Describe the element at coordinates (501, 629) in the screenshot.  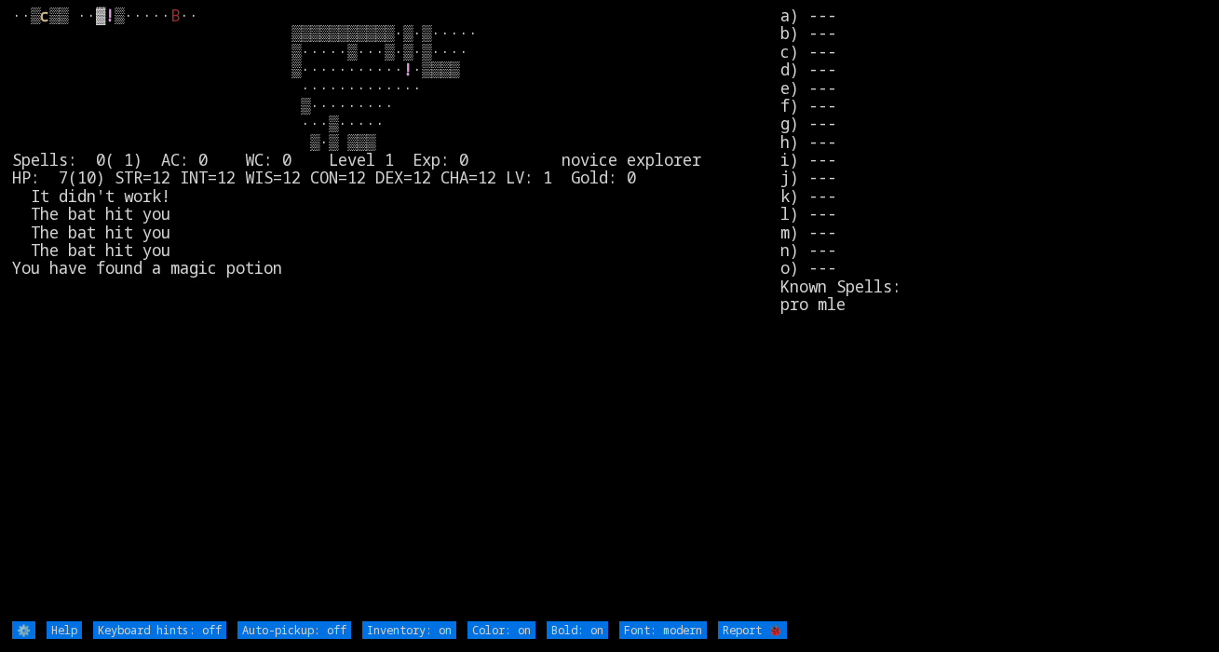
I see `input: Color: on` at that location.